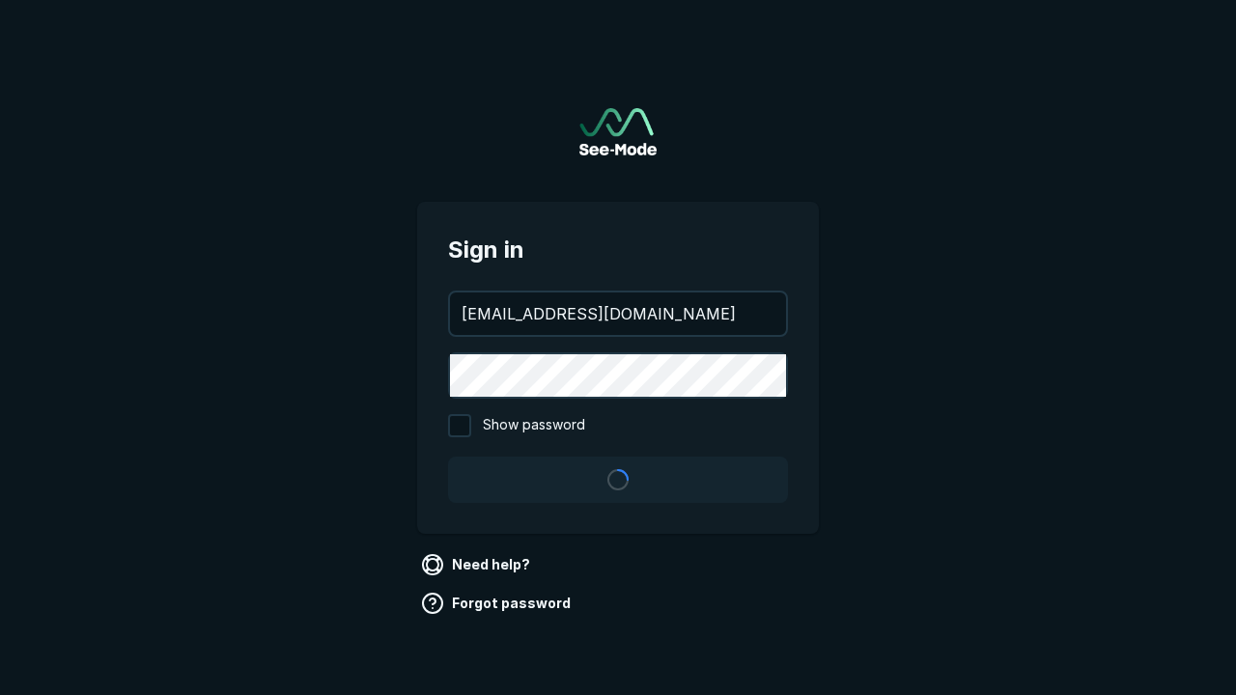 The width and height of the screenshot is (1236, 695). What do you see at coordinates (618, 250) in the screenshot?
I see `span: Sign in` at bounding box center [618, 250].